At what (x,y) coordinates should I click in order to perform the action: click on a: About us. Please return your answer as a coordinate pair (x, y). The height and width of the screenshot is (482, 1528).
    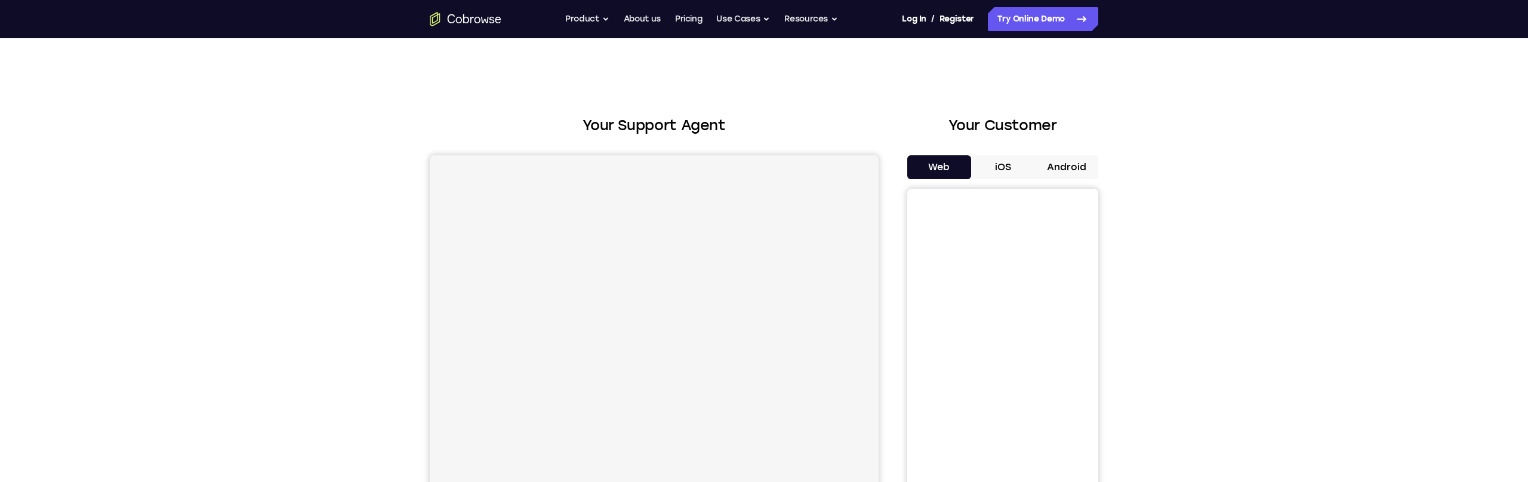
    Looking at the image, I should click on (642, 19).